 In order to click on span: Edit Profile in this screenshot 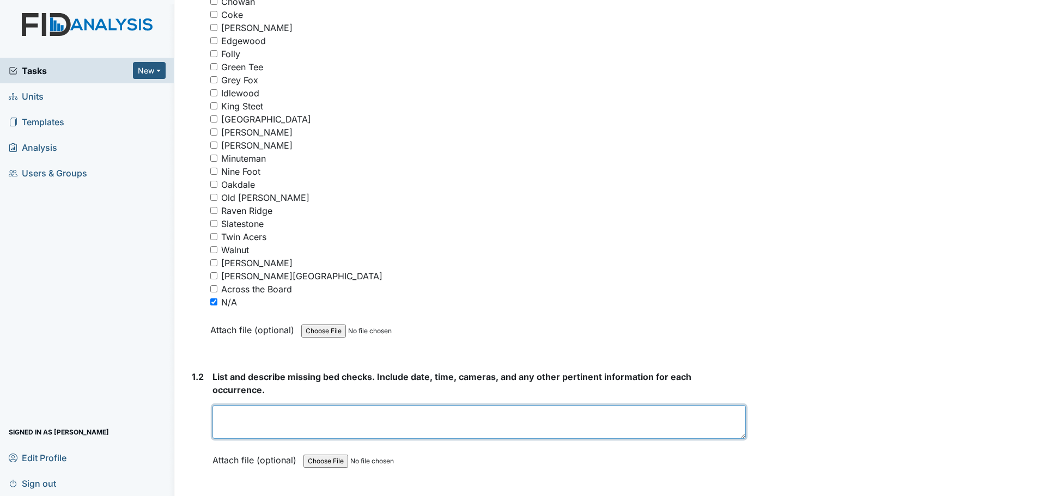, I will do `click(38, 458)`.